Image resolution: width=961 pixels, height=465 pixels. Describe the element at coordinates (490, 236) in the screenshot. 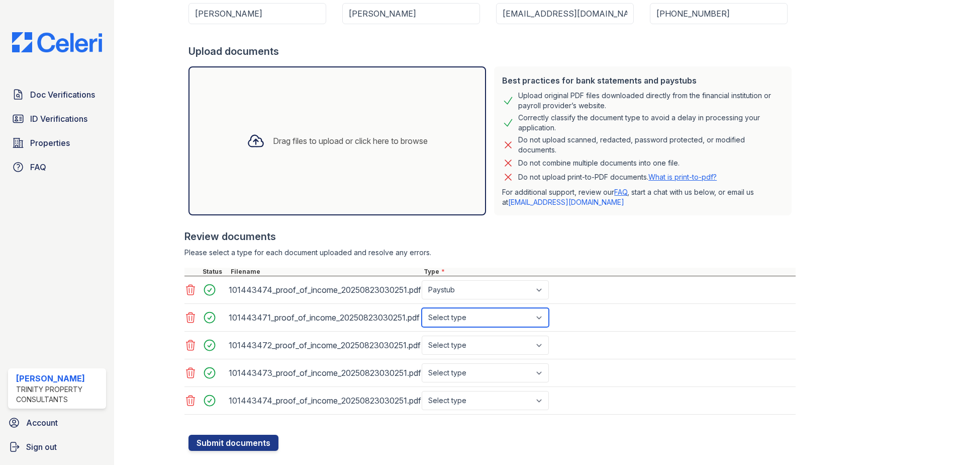

I see `div: Review documents` at that location.